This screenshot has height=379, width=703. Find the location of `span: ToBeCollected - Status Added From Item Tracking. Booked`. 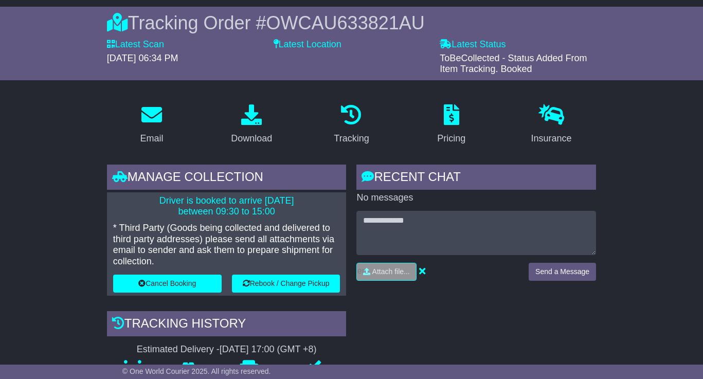

span: ToBeCollected - Status Added From Item Tracking. Booked is located at coordinates (513, 64).